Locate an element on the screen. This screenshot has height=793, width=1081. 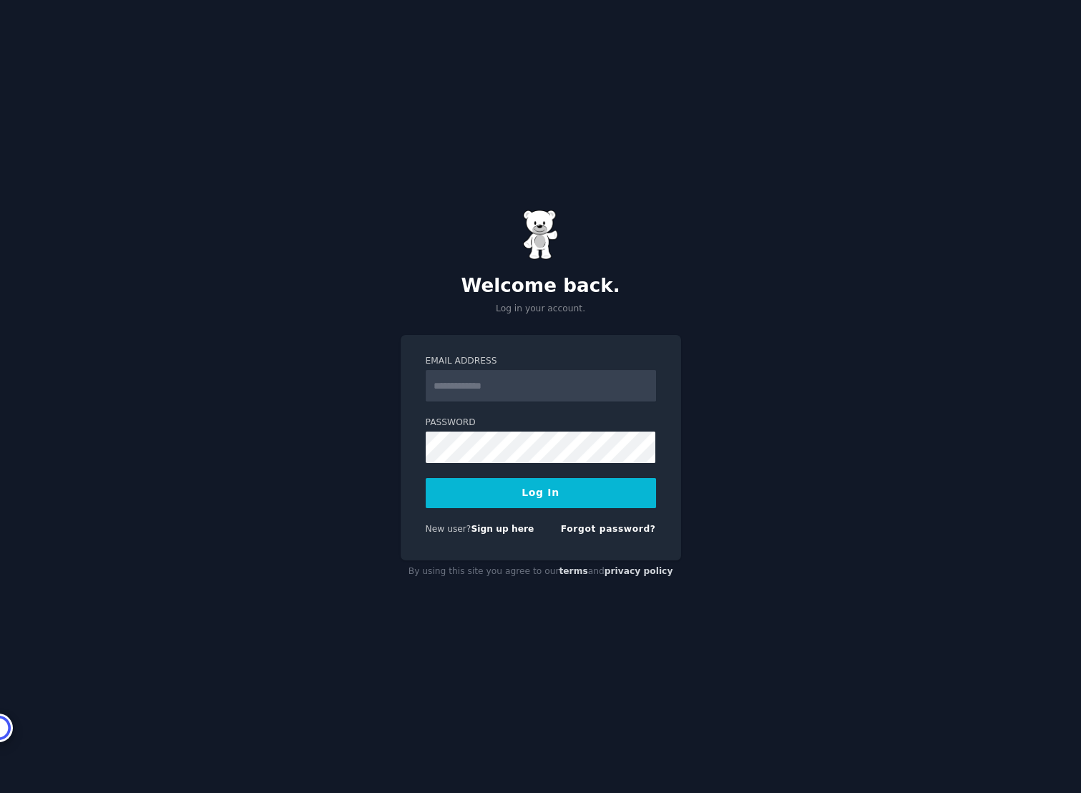
a: privacy policy is located at coordinates (639, 571).